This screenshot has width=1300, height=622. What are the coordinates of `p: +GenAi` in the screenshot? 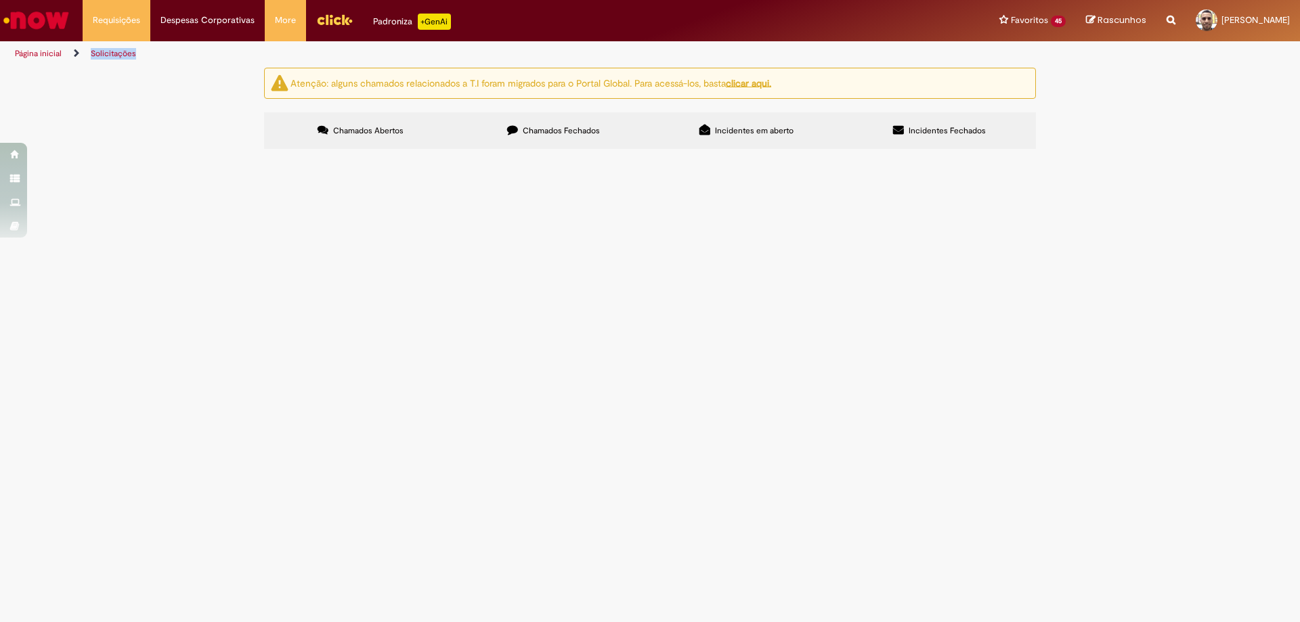 It's located at (434, 22).